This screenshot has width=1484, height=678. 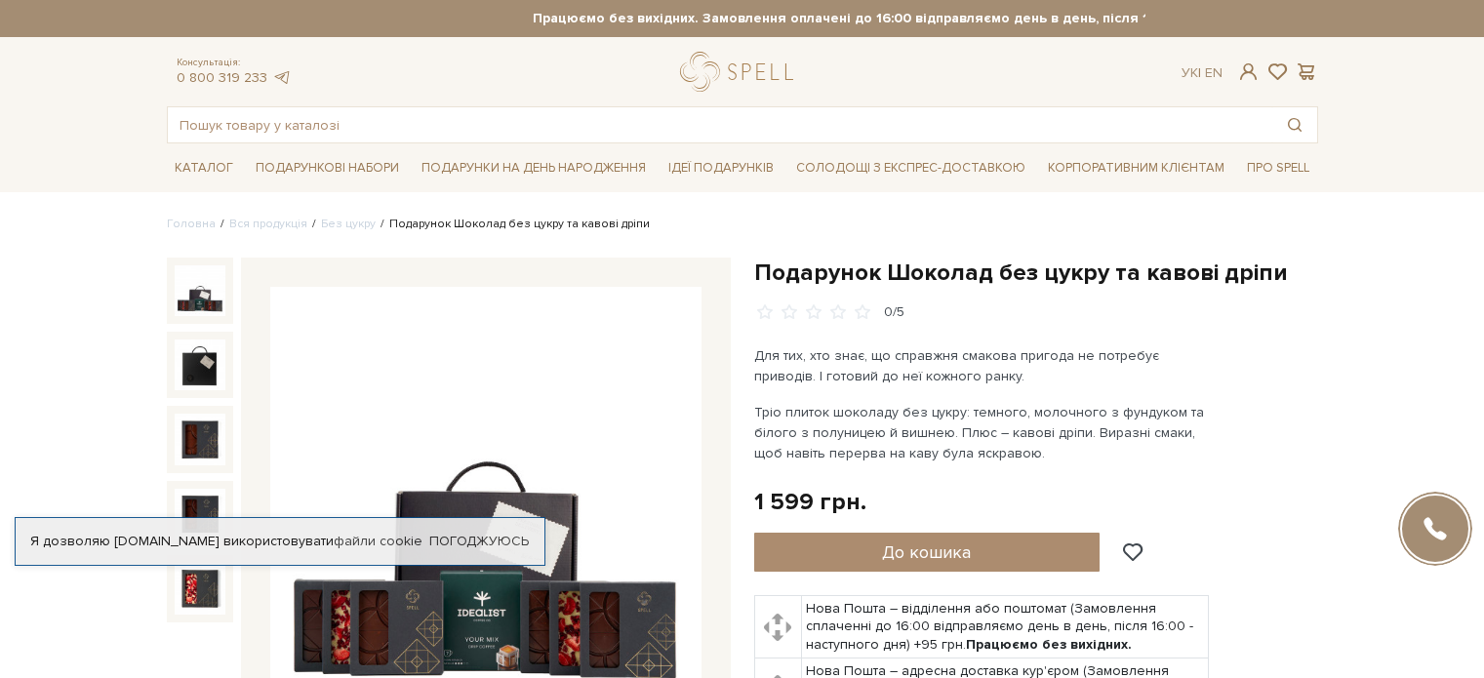 What do you see at coordinates (479, 541) in the screenshot?
I see `a: Погоджуюсь` at bounding box center [479, 541].